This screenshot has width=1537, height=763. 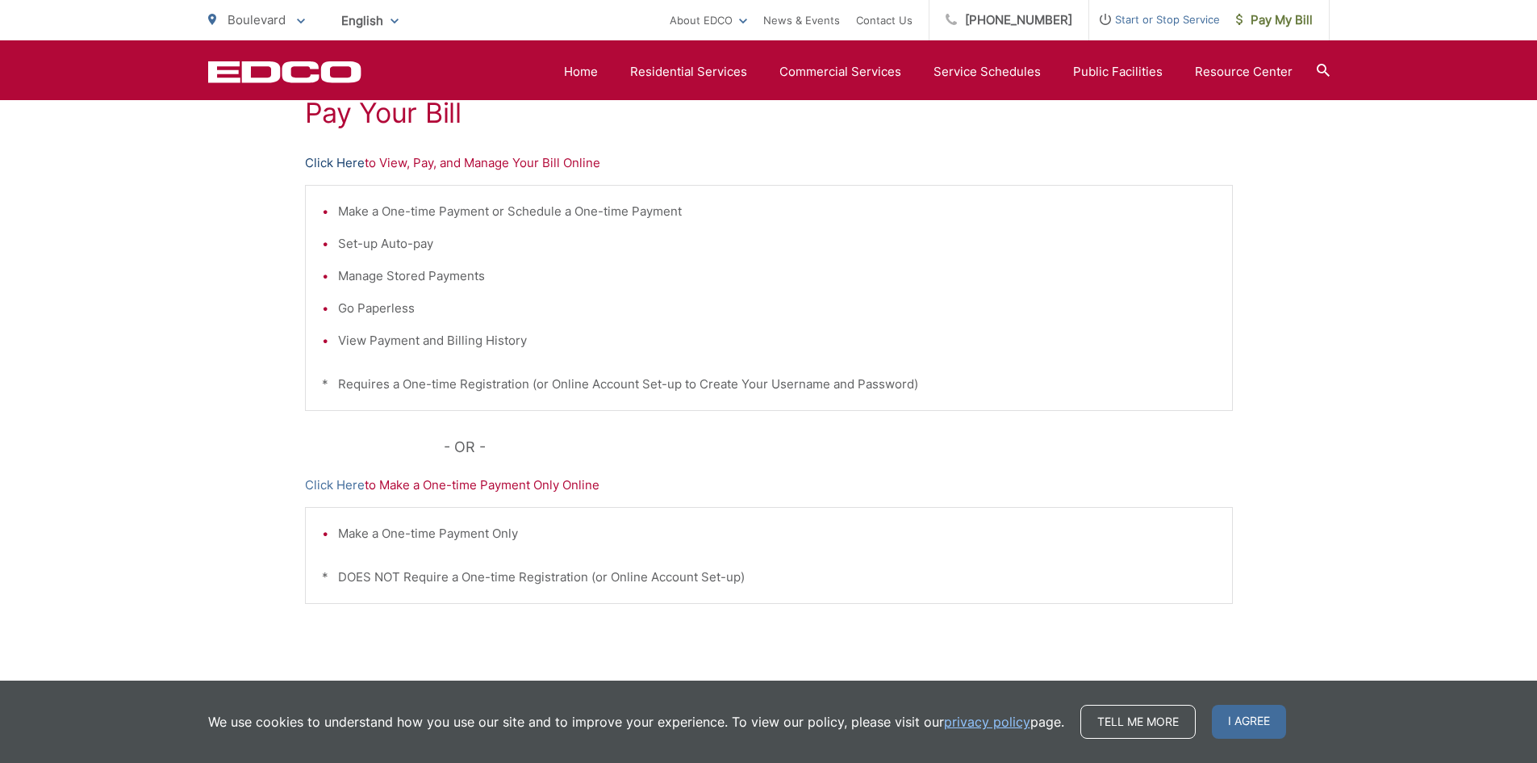 I want to click on li: Make a One-time Payment Only, so click(x=777, y=533).